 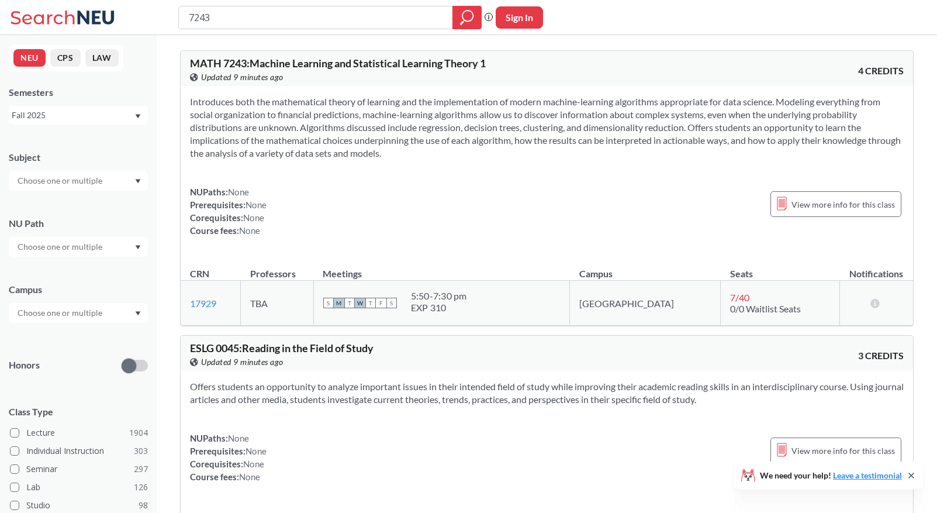 I want to click on div: NU Path, so click(x=78, y=223).